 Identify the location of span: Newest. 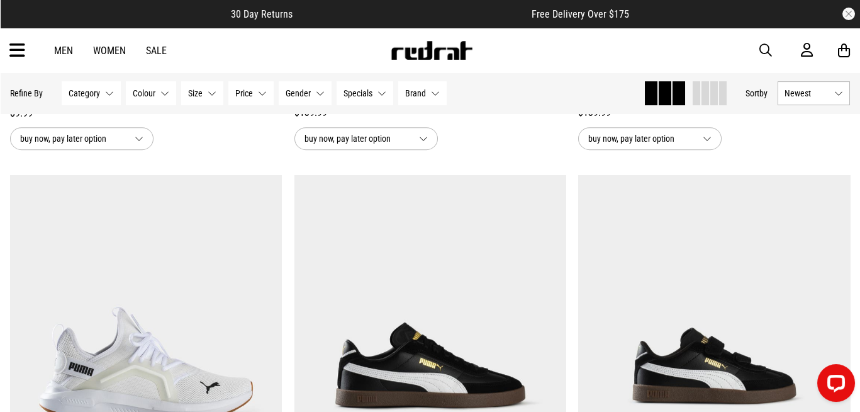
(807, 93).